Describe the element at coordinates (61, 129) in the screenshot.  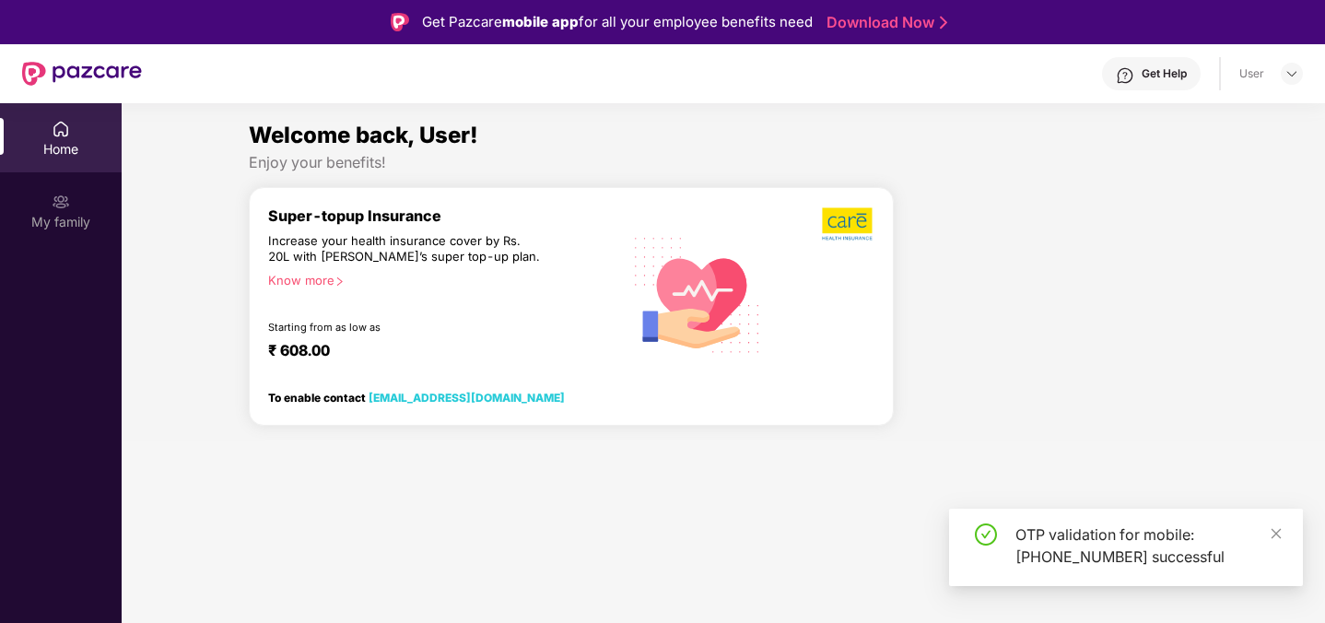
I see `img: svg+xml;base64,PHN2ZyBpZD0iSG9tZSIgeG1sbnM9Imh0dHA6Ly93d3cudzMub3JnLzIwMDAvc3ZnIiB3aWR0aD0iMjAiIG...` at that location.